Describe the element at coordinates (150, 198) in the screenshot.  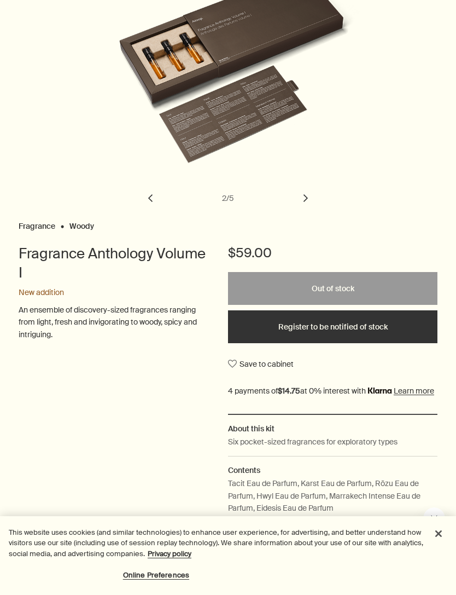
I see `button: previous slide` at that location.